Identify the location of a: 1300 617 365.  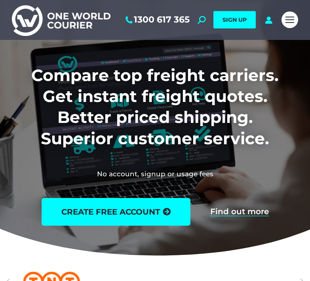
(157, 20).